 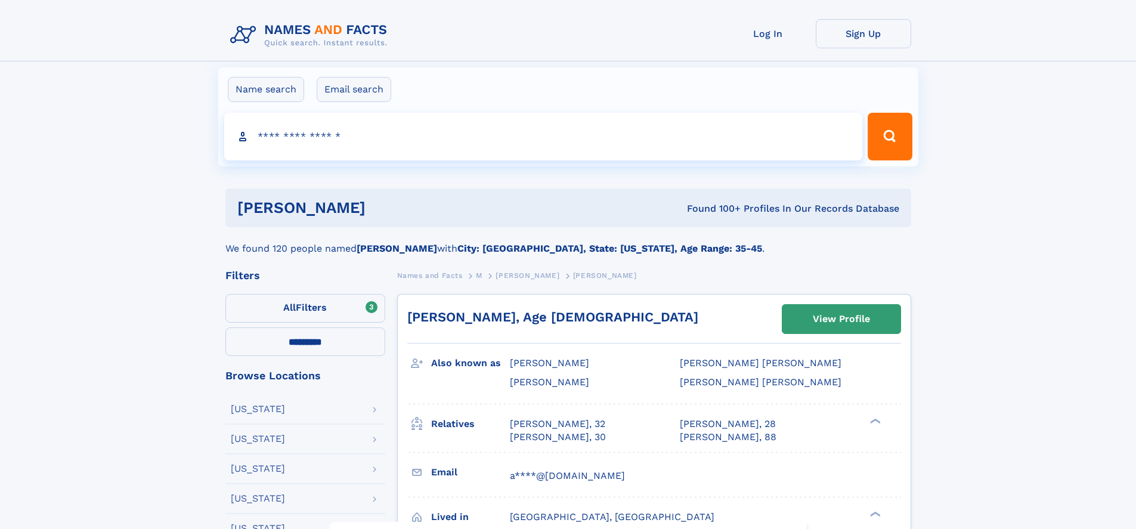 What do you see at coordinates (305, 276) in the screenshot?
I see `div: Filters` at bounding box center [305, 276].